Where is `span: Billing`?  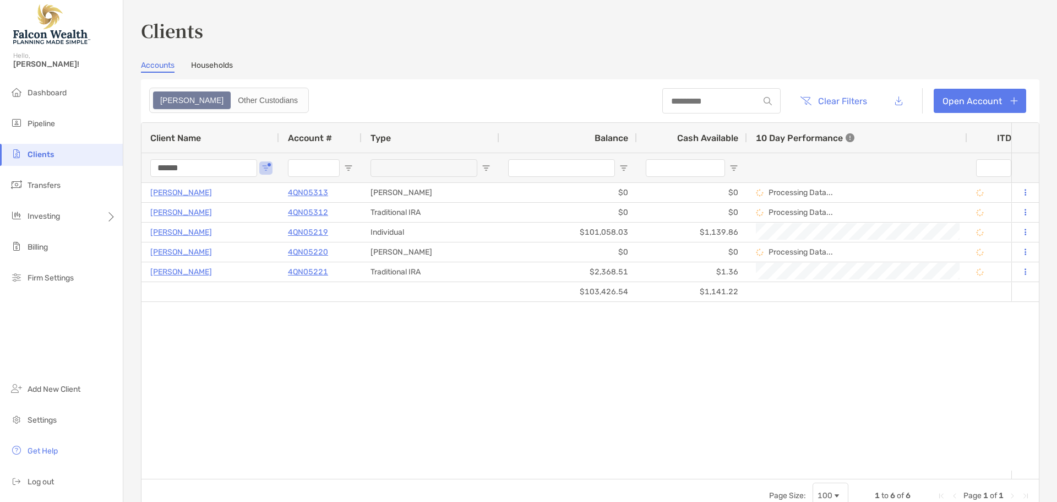
span: Billing is located at coordinates (37, 247).